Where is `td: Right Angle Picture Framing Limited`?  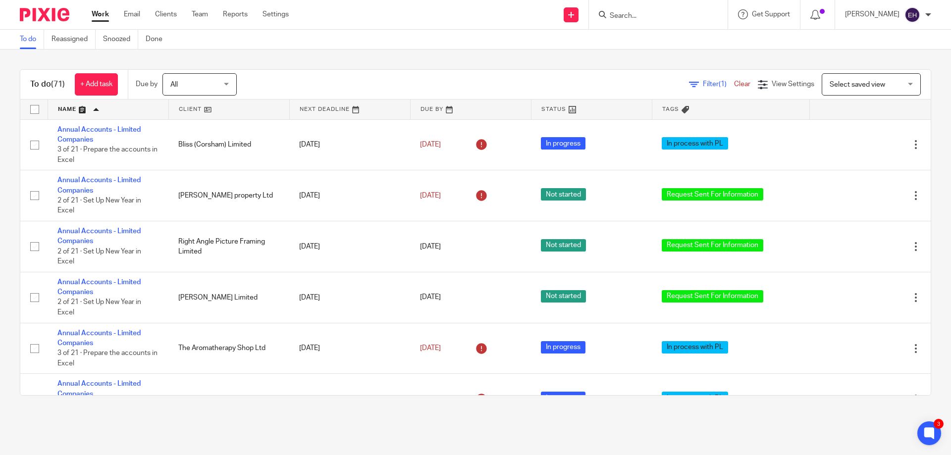
td: Right Angle Picture Framing Limited is located at coordinates (229, 247).